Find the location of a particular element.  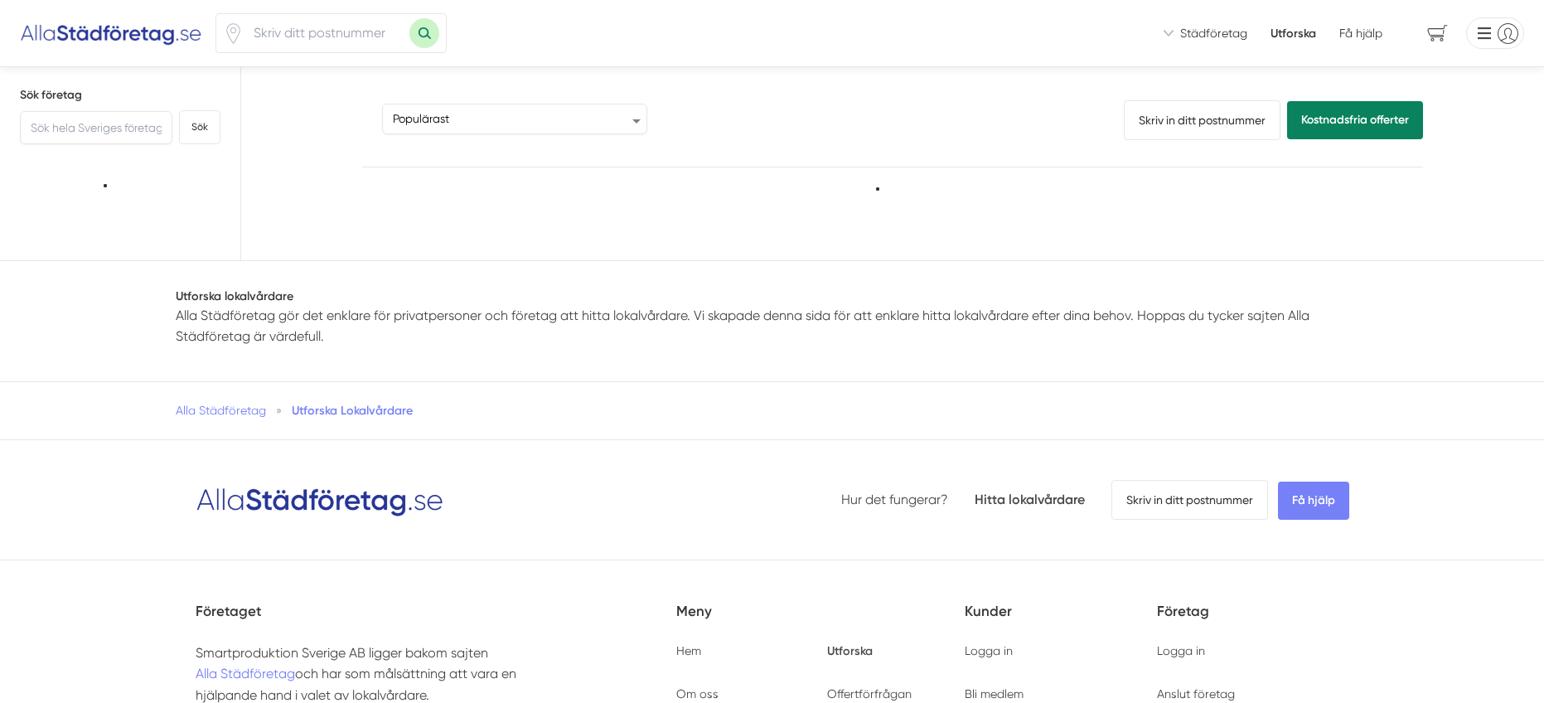

a: Skriv in ditt postnummer is located at coordinates (1201, 120).